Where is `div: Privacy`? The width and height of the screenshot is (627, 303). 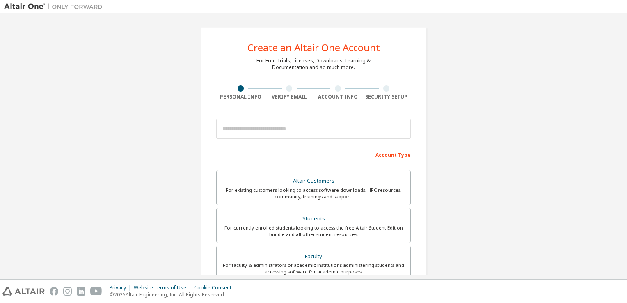
div: Privacy is located at coordinates (122, 288).